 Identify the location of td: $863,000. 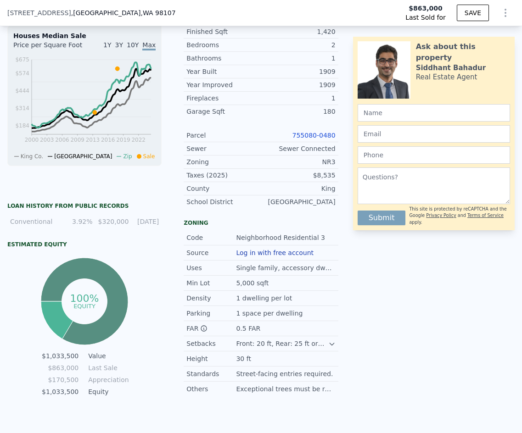
(60, 368).